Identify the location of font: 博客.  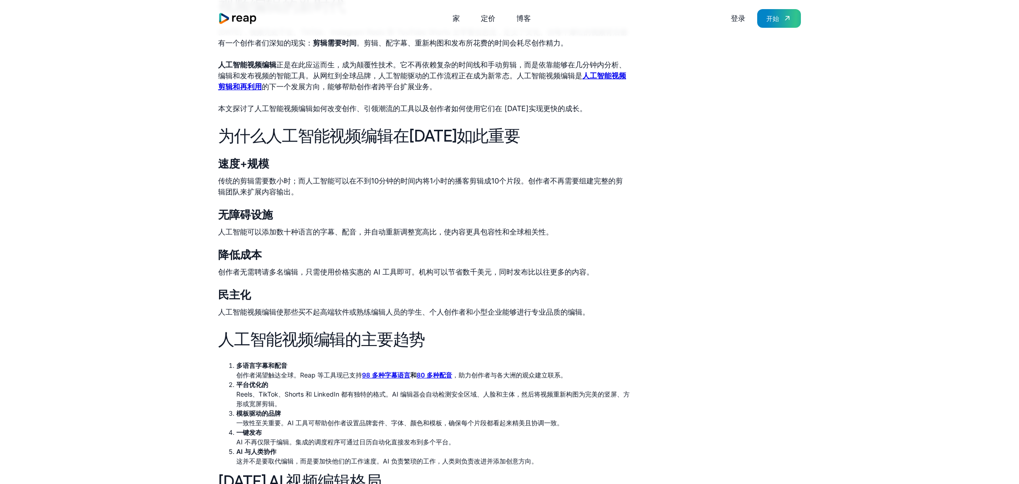
(524, 18).